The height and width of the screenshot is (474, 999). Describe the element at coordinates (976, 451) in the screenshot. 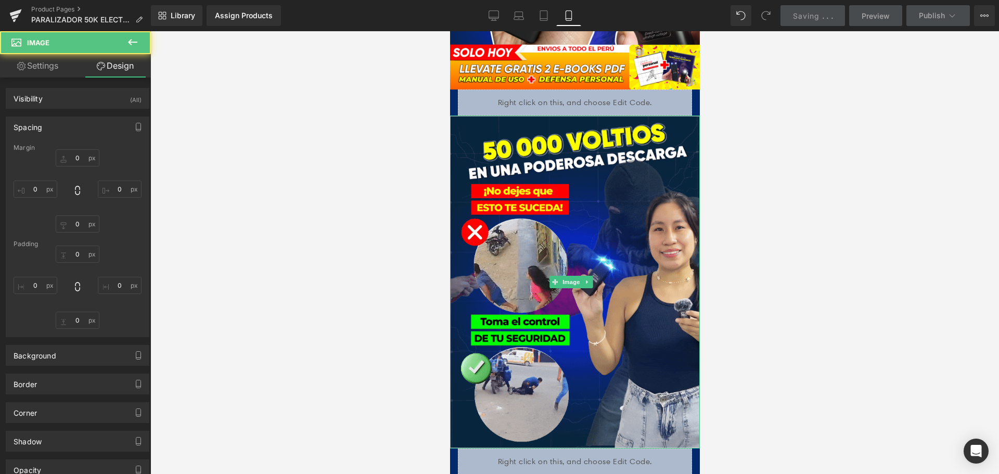

I see `div: Open Intercom Messenger` at that location.